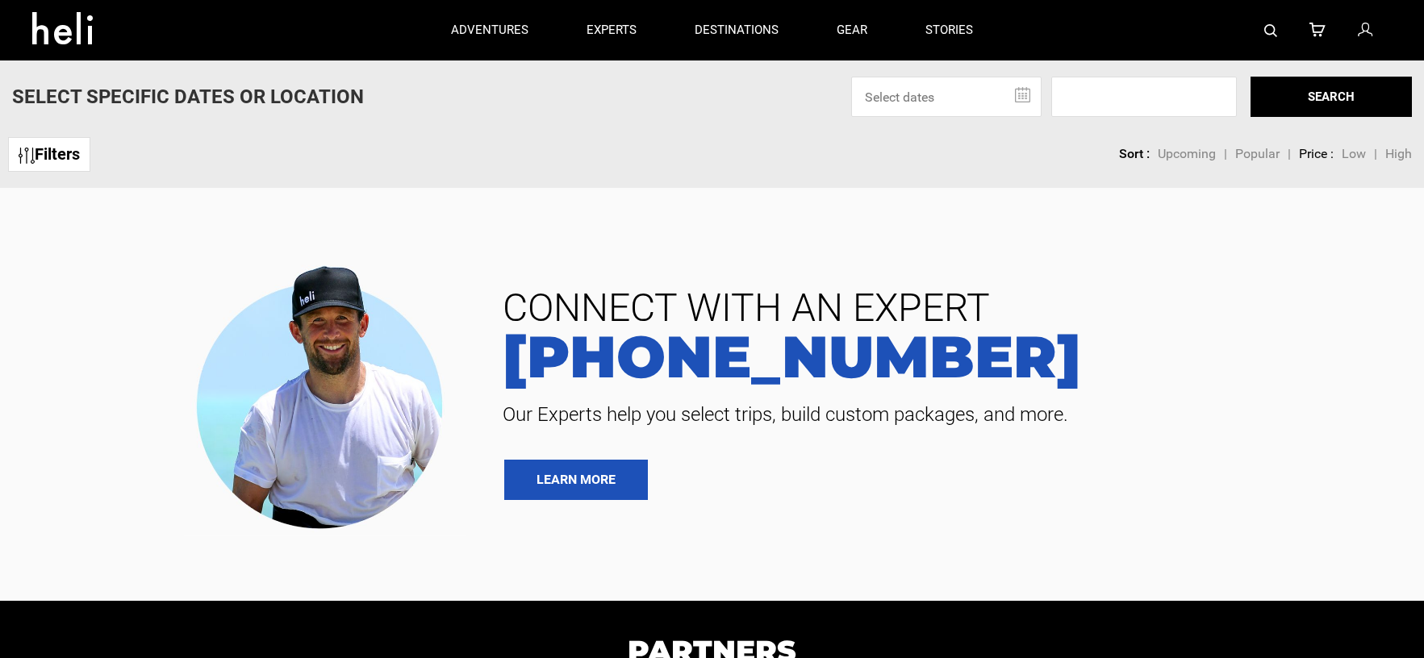  Describe the element at coordinates (49, 154) in the screenshot. I see `a: Filters` at that location.